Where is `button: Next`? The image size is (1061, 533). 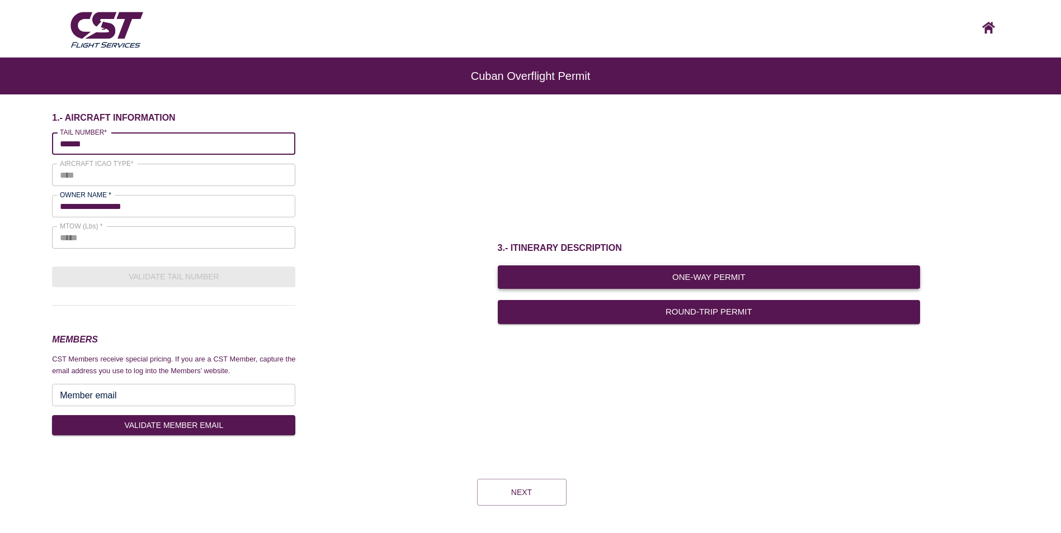 button: Next is located at coordinates (522, 493).